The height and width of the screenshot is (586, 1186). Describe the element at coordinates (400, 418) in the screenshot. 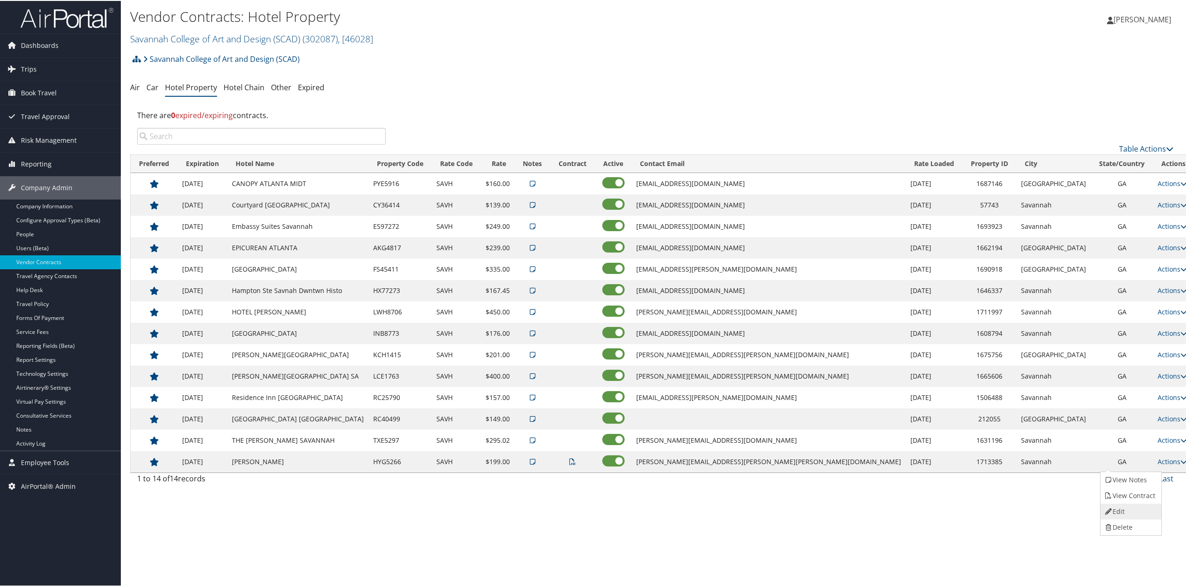

I see `td: RC40499` at that location.